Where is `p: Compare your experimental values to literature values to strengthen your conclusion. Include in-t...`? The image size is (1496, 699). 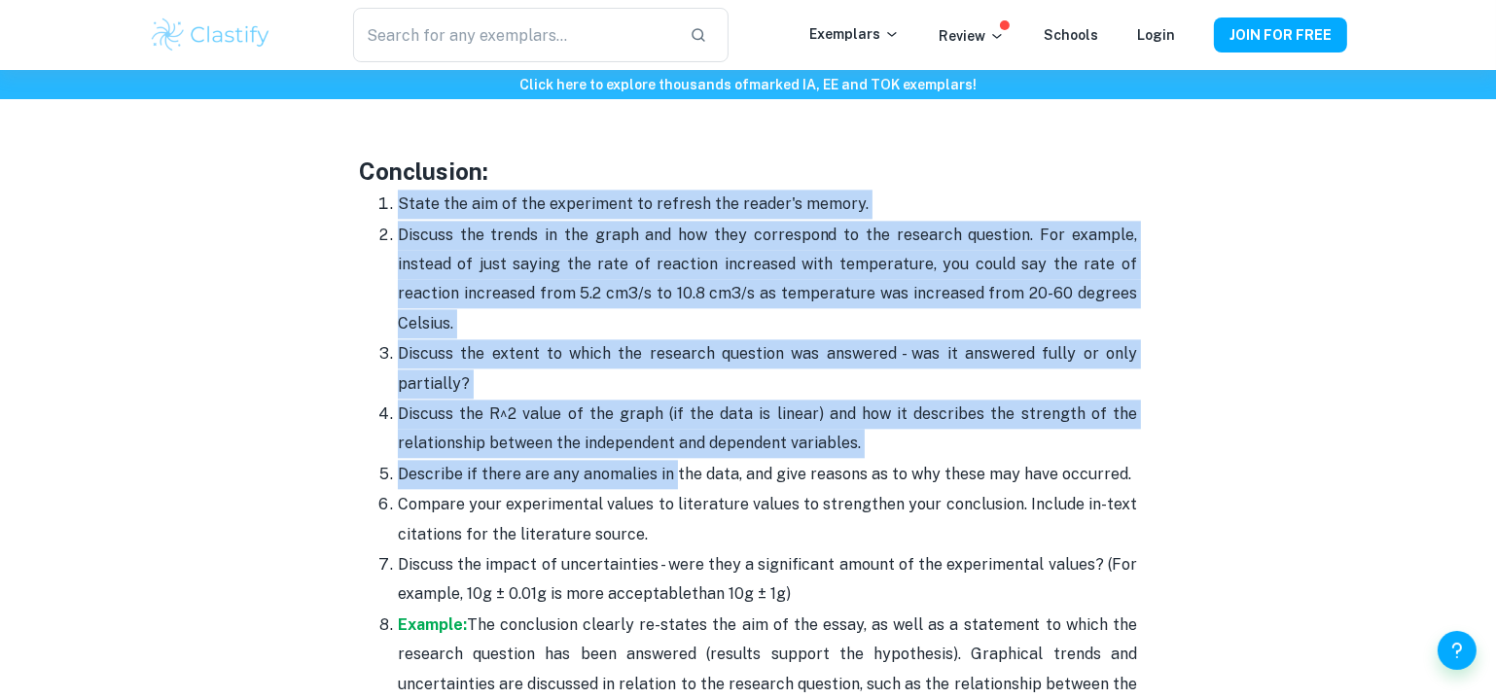 p: Compare your experimental values to literature values to strengthen your conclusion. Include in-t... is located at coordinates (767, 519).